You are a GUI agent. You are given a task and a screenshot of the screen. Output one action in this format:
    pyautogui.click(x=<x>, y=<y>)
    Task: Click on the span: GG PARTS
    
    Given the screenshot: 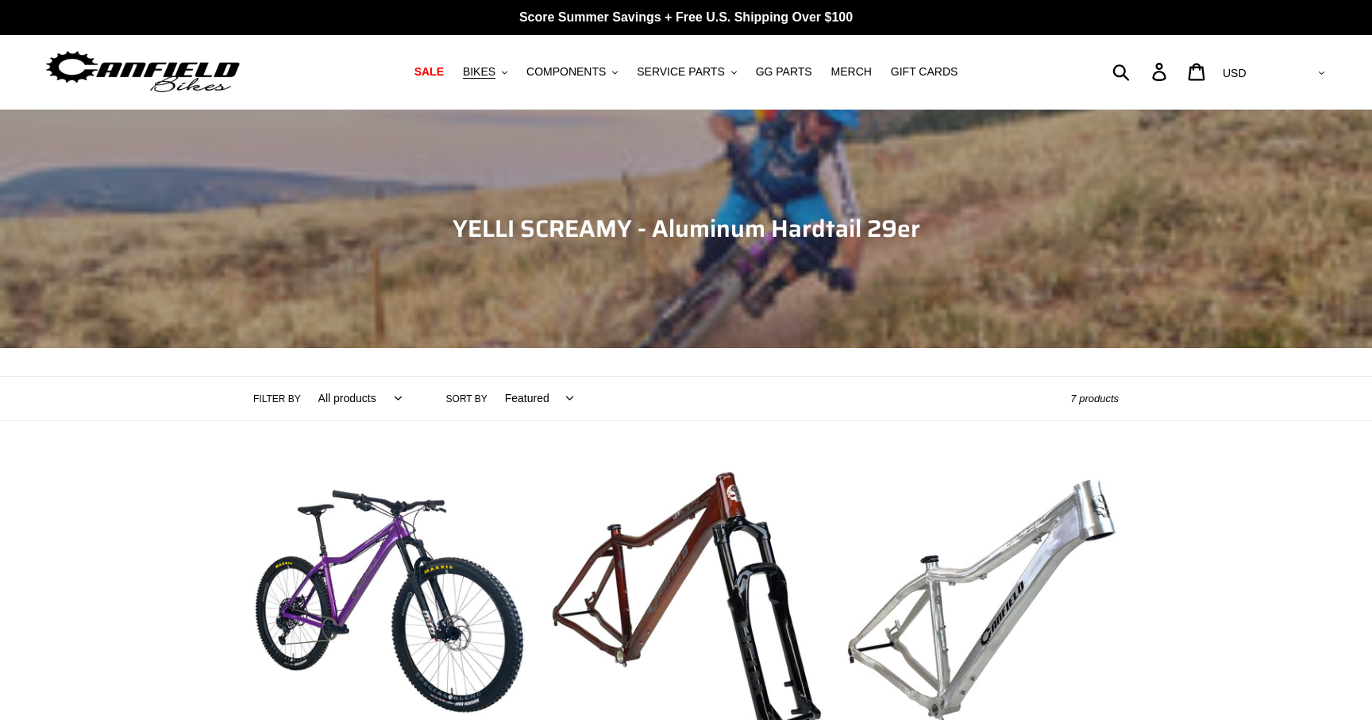 What is the action you would take?
    pyautogui.click(x=784, y=71)
    